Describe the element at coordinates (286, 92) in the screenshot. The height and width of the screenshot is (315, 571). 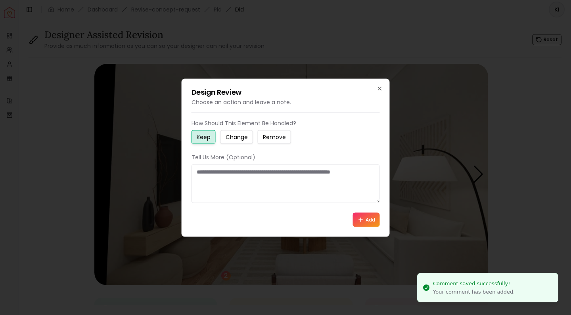
I see `h2: Design Review` at that location.